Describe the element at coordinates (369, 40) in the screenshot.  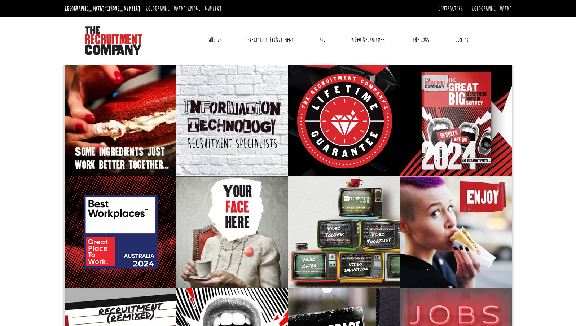
I see `a: Video Recruitment` at that location.